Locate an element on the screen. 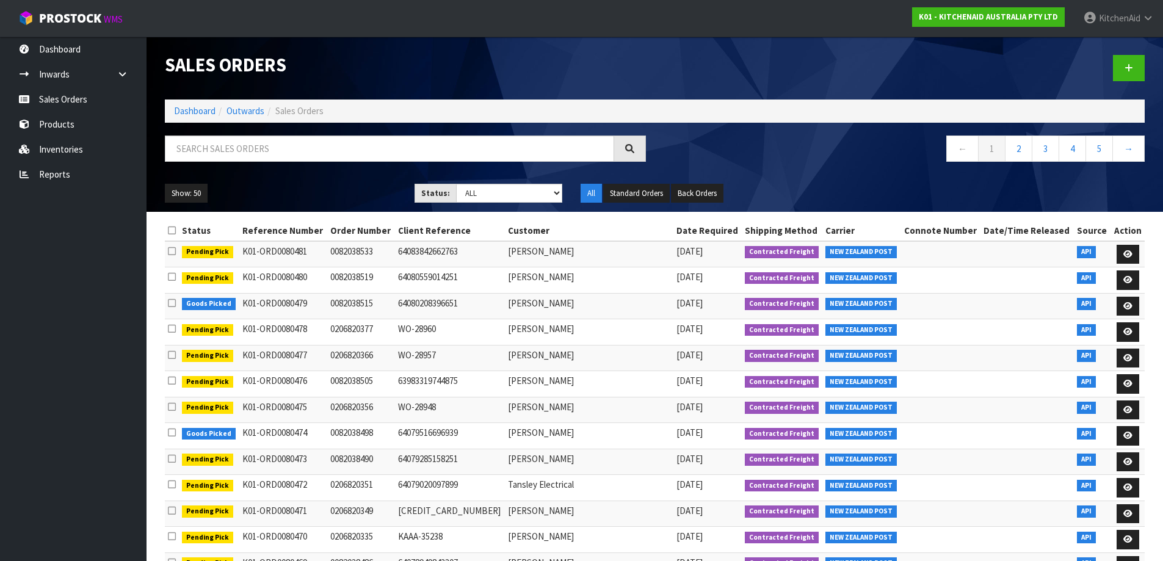 This screenshot has width=1163, height=561. td: K01-ORD0080471 is located at coordinates (283, 513).